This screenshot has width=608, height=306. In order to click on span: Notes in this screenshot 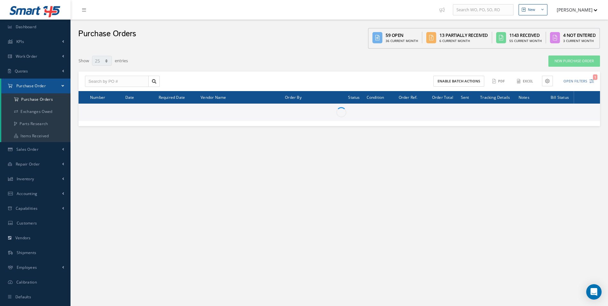, I will do `click(524, 97)`.